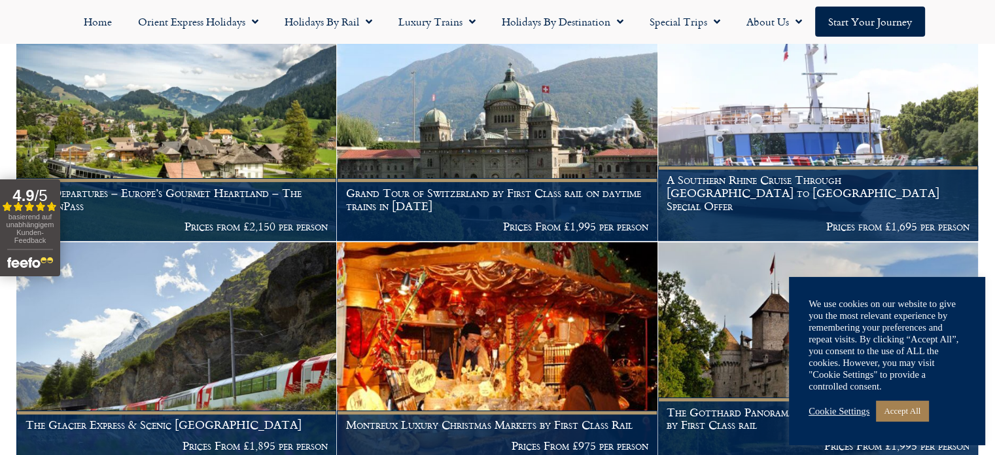 This screenshot has width=995, height=455. Describe the element at coordinates (562, 22) in the screenshot. I see `a: Holidays by Destination` at that location.